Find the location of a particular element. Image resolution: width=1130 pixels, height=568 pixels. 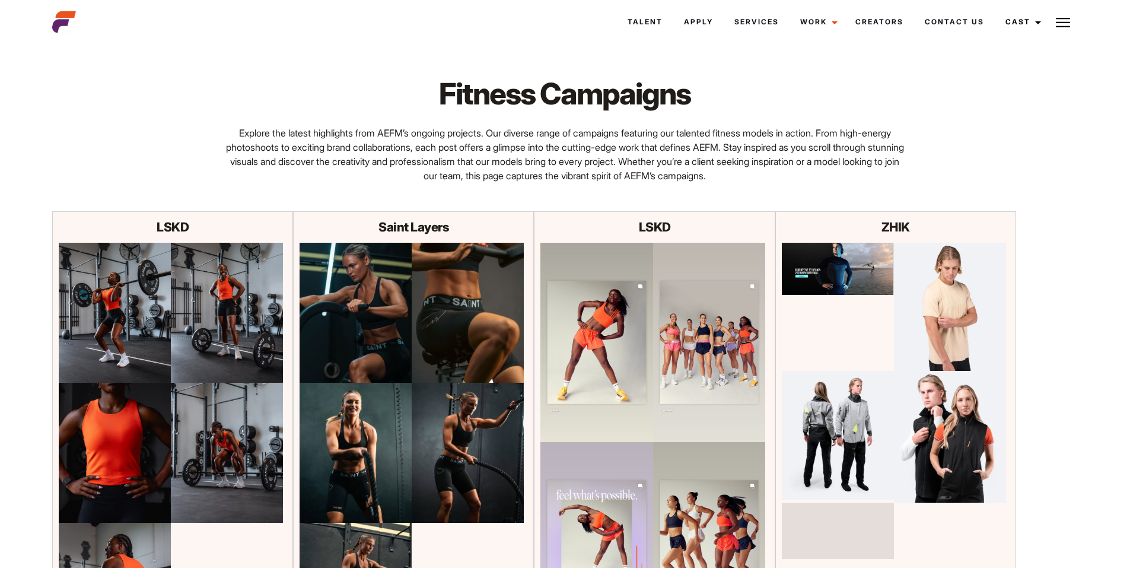

img: Burger icon is located at coordinates (1063, 23).